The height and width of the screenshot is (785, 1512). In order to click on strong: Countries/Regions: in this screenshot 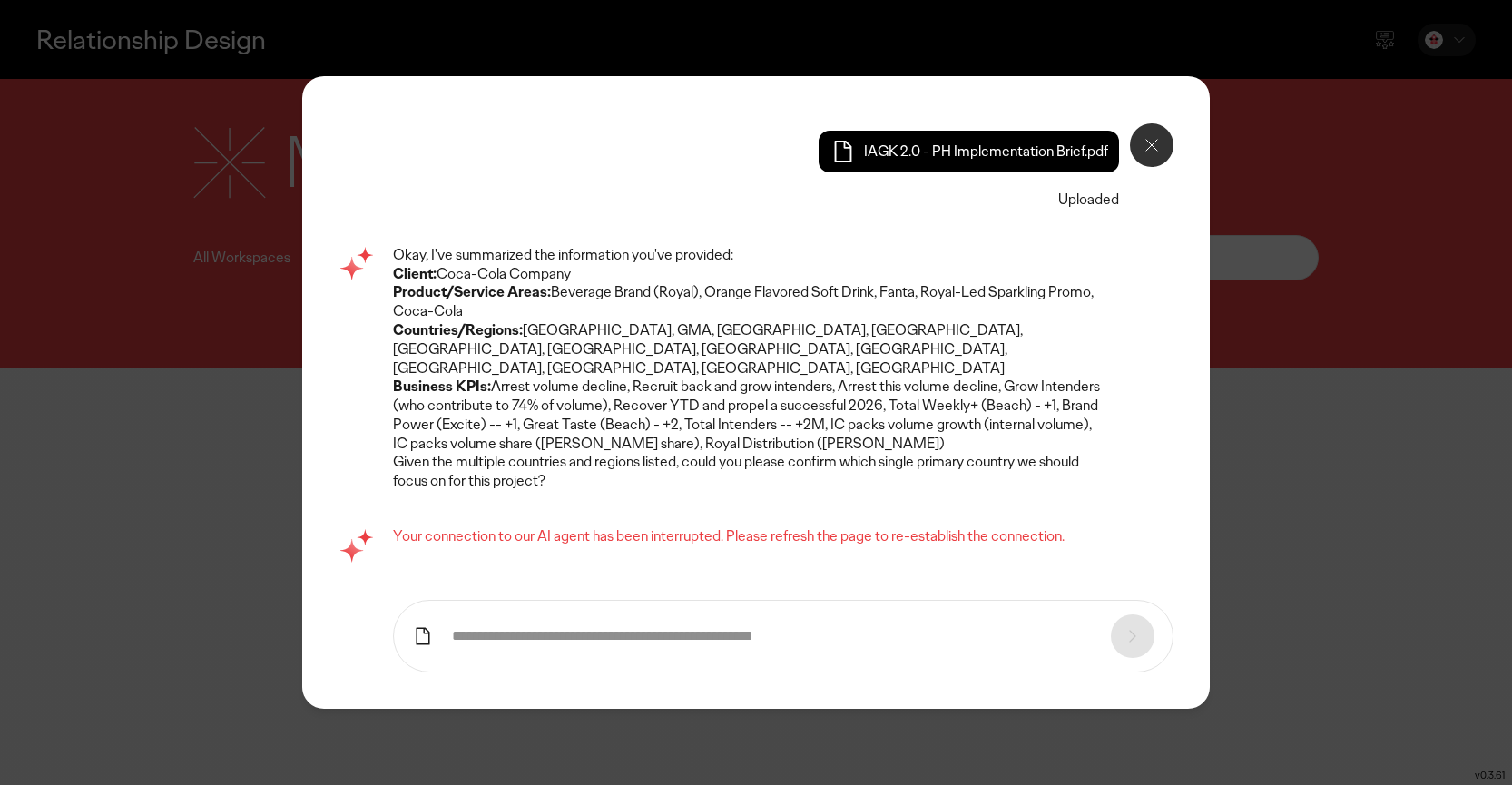, I will do `click(457, 329)`.